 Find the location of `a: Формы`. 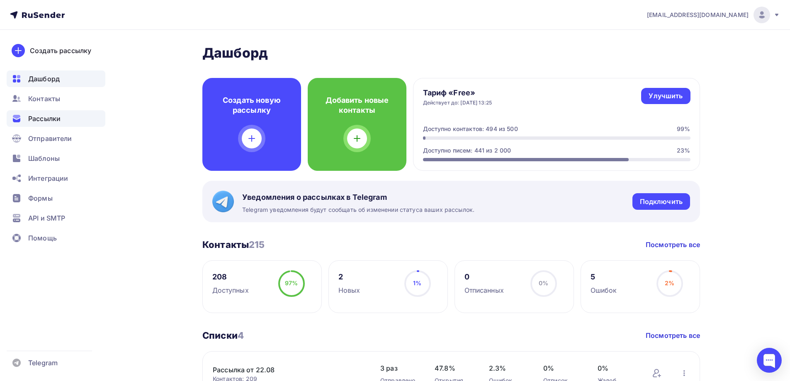

a: Формы is located at coordinates (56, 198).